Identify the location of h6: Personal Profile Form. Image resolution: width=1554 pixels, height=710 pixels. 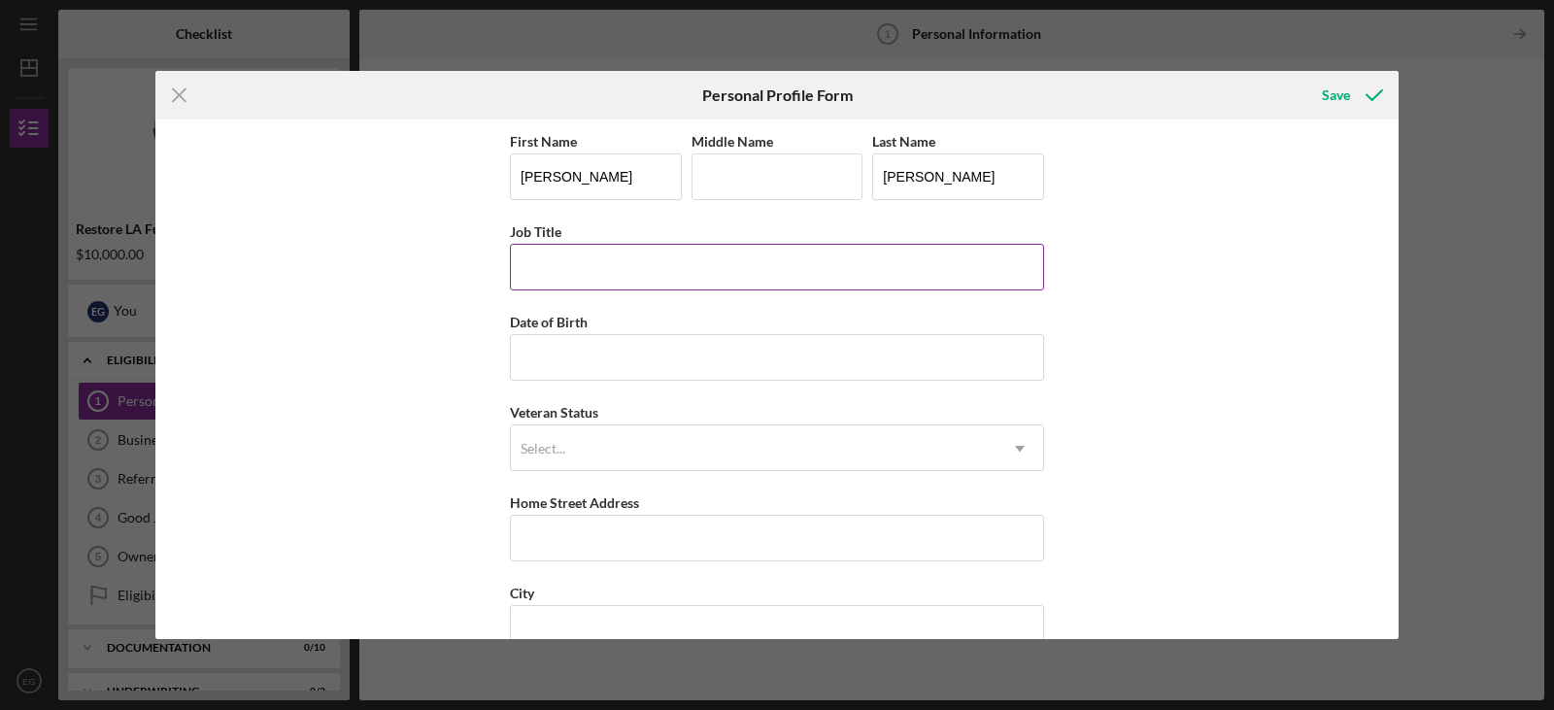
(777, 95).